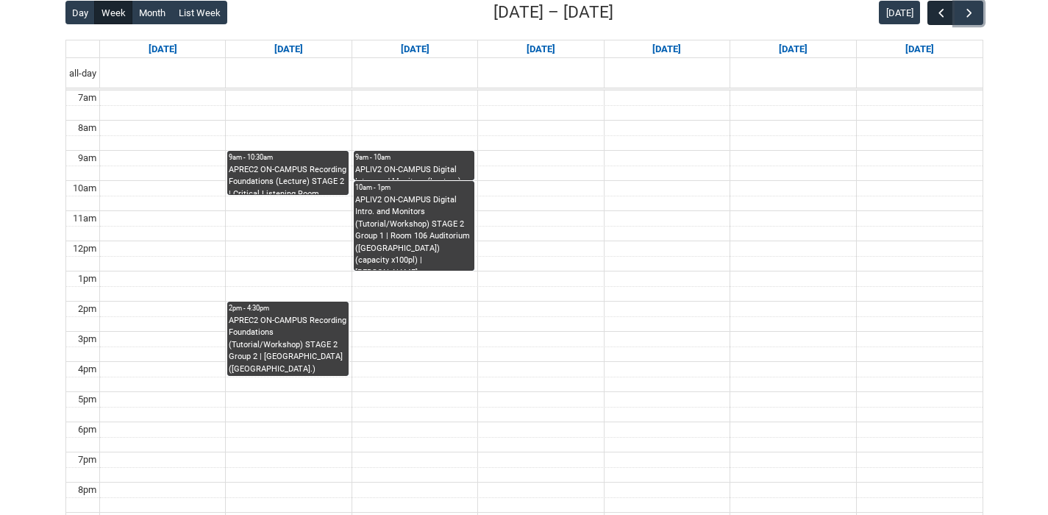 This screenshot has width=1048, height=515. I want to click on div: 2pm - 4:30pm, so click(288, 308).